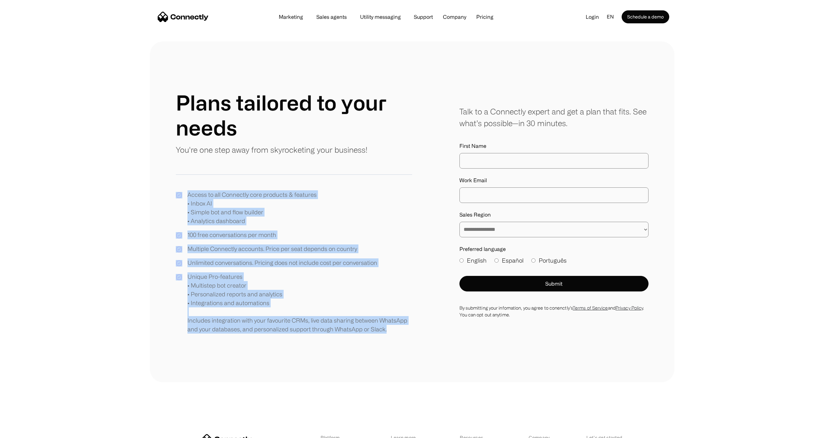  Describe the element at coordinates (509, 260) in the screenshot. I see `label: Español` at that location.